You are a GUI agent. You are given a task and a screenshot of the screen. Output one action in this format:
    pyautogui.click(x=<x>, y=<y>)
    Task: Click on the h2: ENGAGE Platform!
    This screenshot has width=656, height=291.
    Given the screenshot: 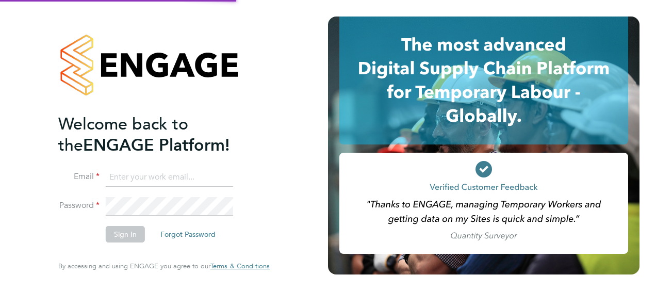 What is the action you would take?
    pyautogui.click(x=159, y=135)
    